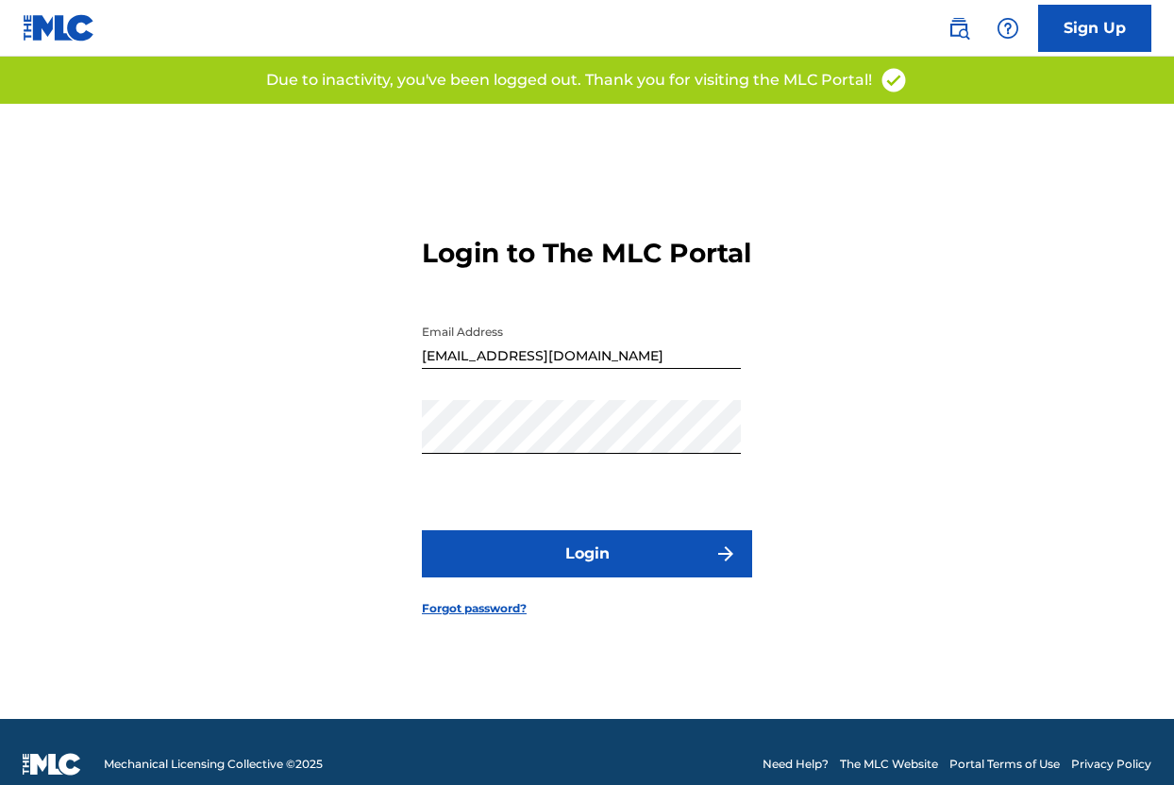 The image size is (1174, 785). What do you see at coordinates (959, 28) in the screenshot?
I see `img: search` at bounding box center [959, 28].